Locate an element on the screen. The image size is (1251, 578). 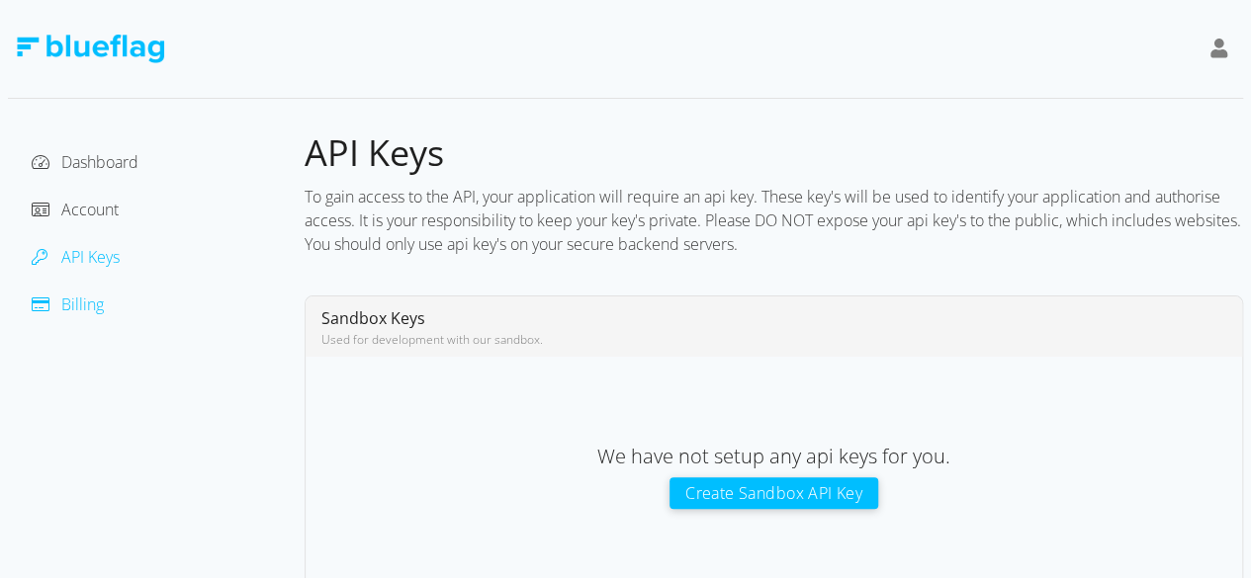
span: Dashboard is located at coordinates (100, 162).